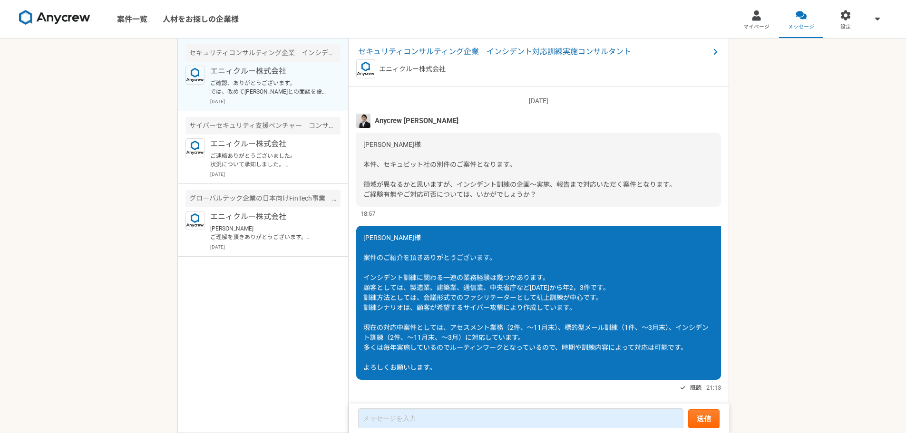  What do you see at coordinates (263, 198) in the screenshot?
I see `div: グローバルテック企業の日本向けFinTech事業 ITサポート業務（社内）` at bounding box center [263, 198].